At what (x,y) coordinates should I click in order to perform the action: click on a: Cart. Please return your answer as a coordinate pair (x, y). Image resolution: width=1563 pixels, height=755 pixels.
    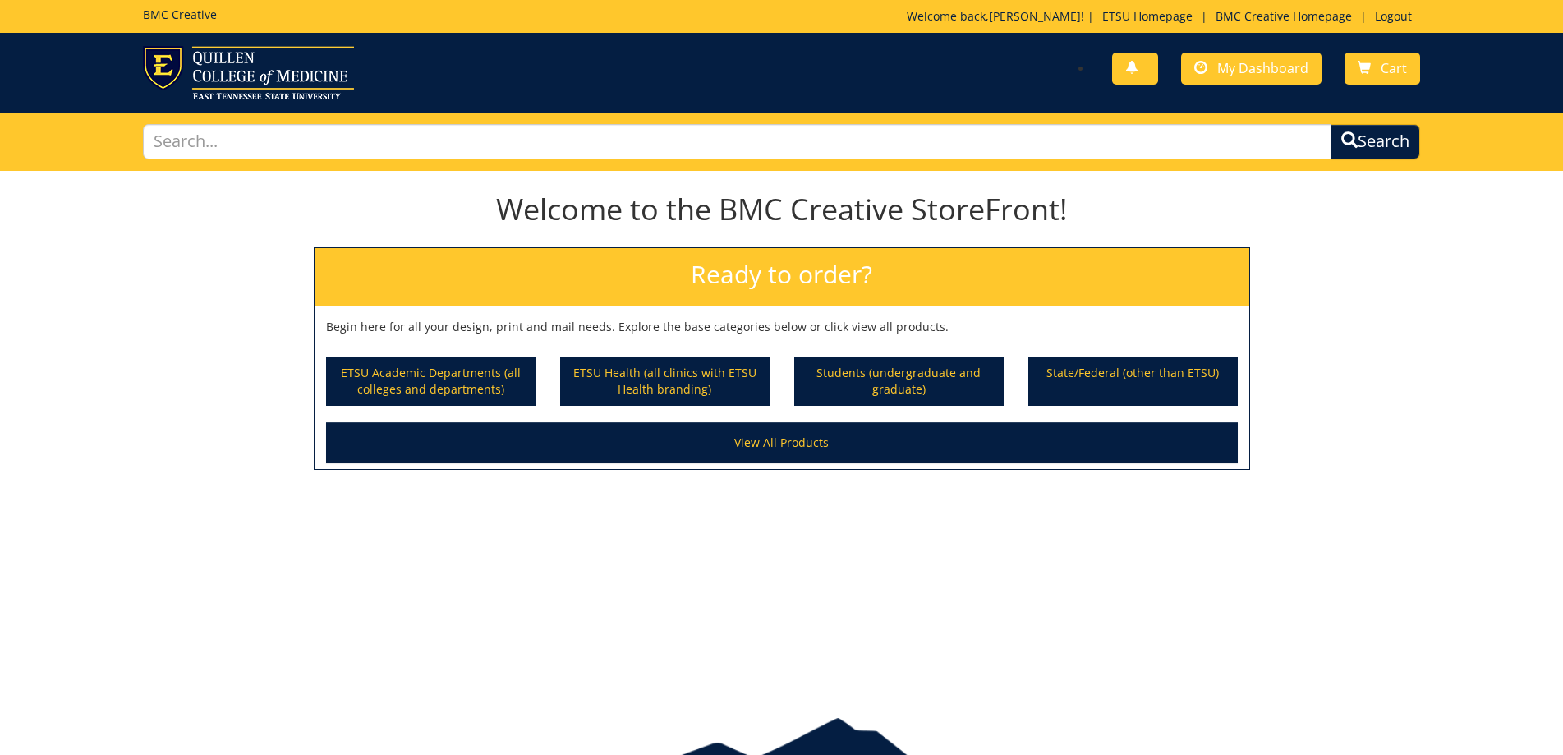
    Looking at the image, I should click on (1382, 68).